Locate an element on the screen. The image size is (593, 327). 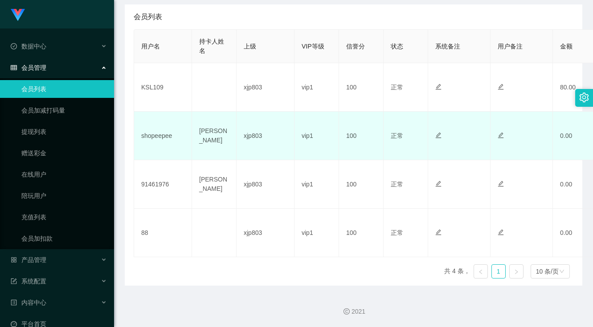
div: 10 条/页 is located at coordinates (547, 272).